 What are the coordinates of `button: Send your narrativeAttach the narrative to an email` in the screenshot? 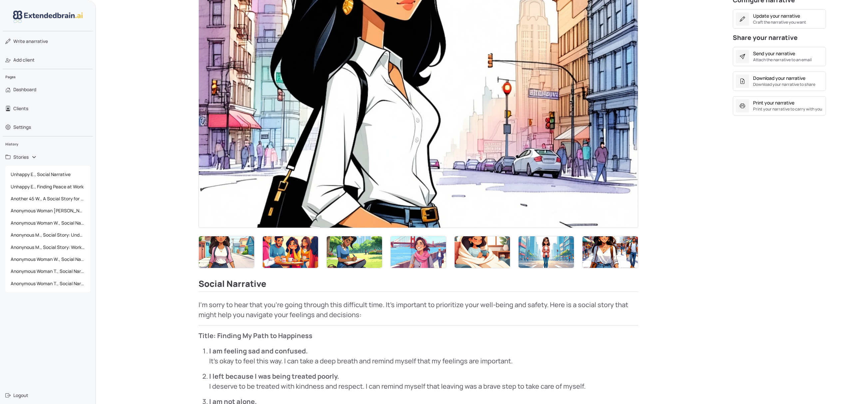 It's located at (779, 57).